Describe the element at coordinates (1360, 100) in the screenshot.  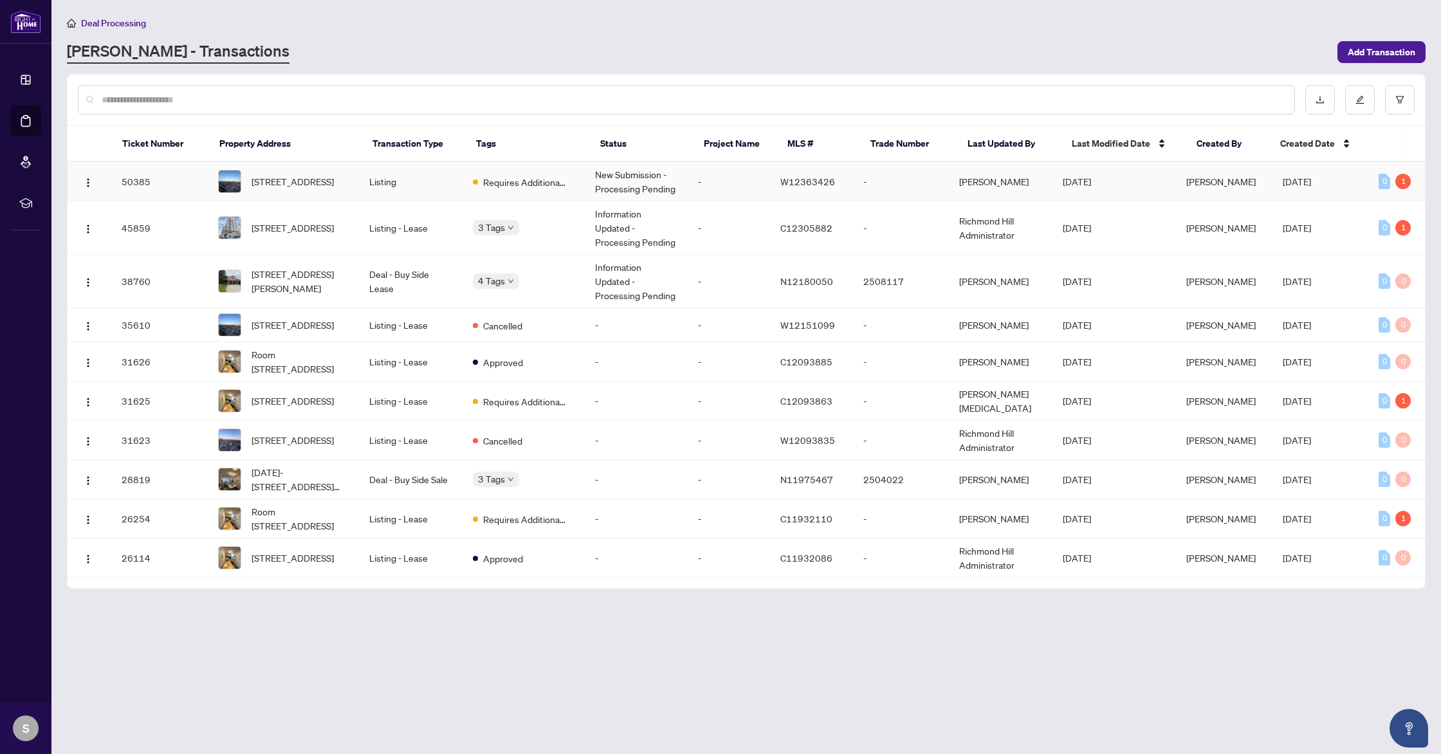
I see `button: edit` at that location.